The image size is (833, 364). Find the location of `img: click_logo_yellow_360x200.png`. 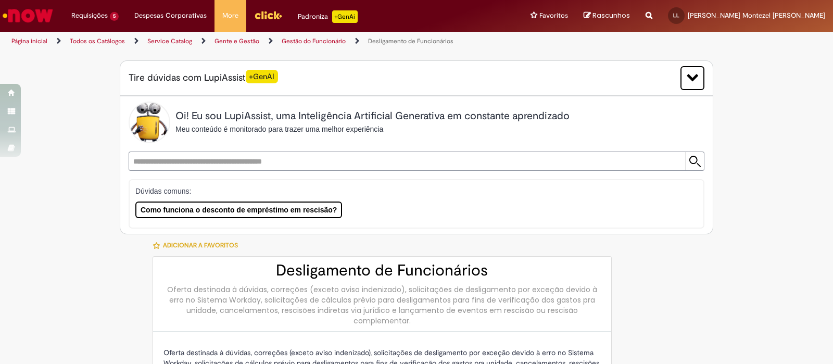

img: click_logo_yellow_360x200.png is located at coordinates (268, 15).